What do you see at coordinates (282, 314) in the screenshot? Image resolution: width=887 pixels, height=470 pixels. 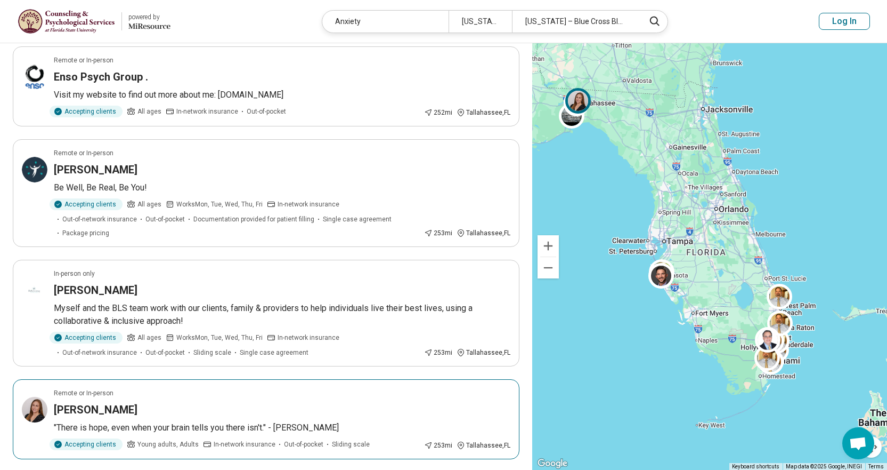 I see `p: Myself and the BLS team work with our clients, family & providers to help individuals live their ...` at bounding box center [282, 314].